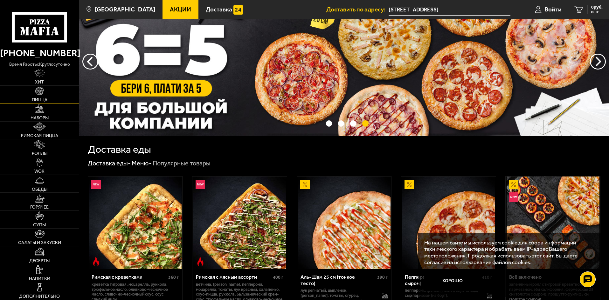 The height and width of the screenshot is (300, 609). Describe the element at coordinates (597, 12) in the screenshot. I see `span: 0 шт.` at that location.